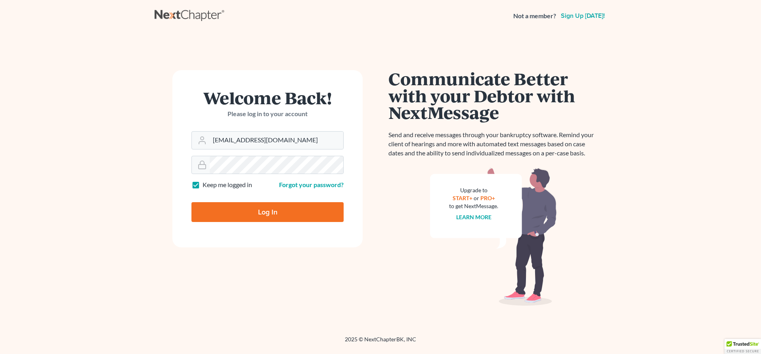 The height and width of the screenshot is (354, 761). What do you see at coordinates (380, 342) in the screenshot?
I see `div: 2025 © NextChapterBK, INC` at bounding box center [380, 342].